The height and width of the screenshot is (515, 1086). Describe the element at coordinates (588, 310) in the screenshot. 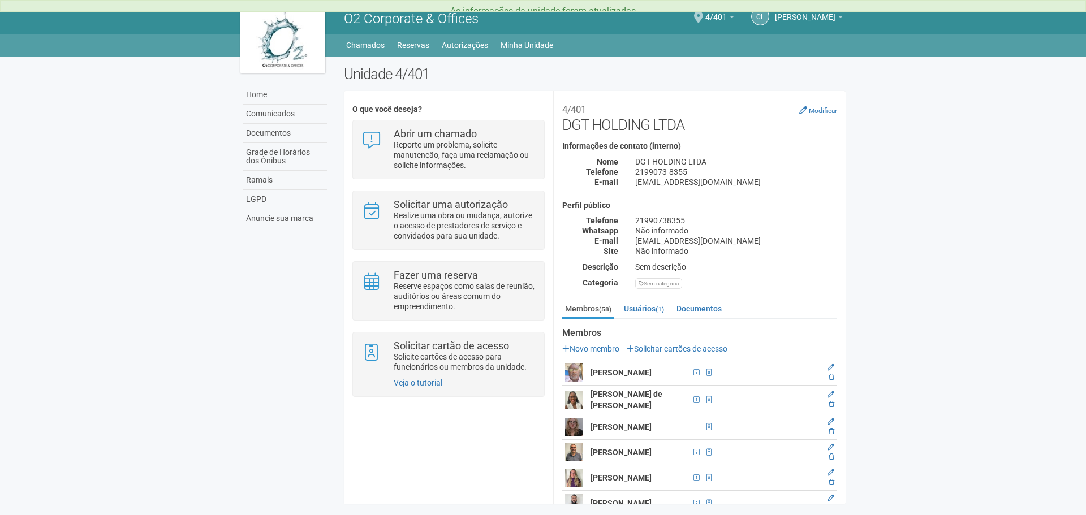

I see `a: Membros(58)` at that location.